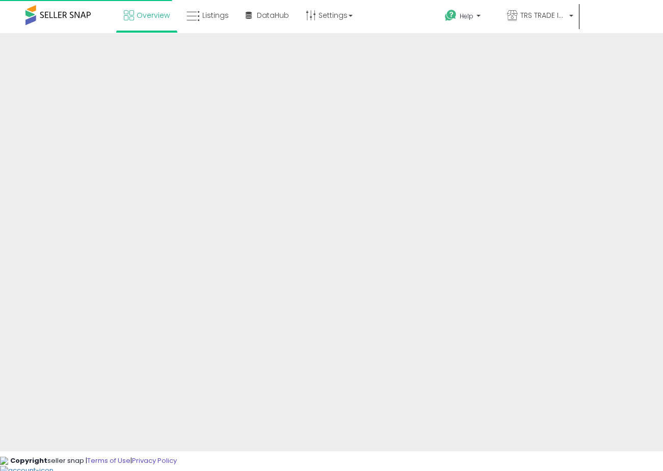  Describe the element at coordinates (467, 17) in the screenshot. I see `a: Help` at that location.